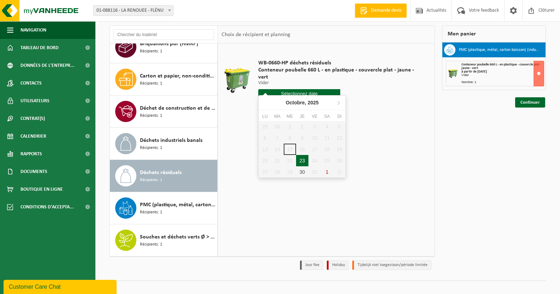  What do you see at coordinates (312, 265) in the screenshot?
I see `li: Jour fixe` at bounding box center [312, 265].